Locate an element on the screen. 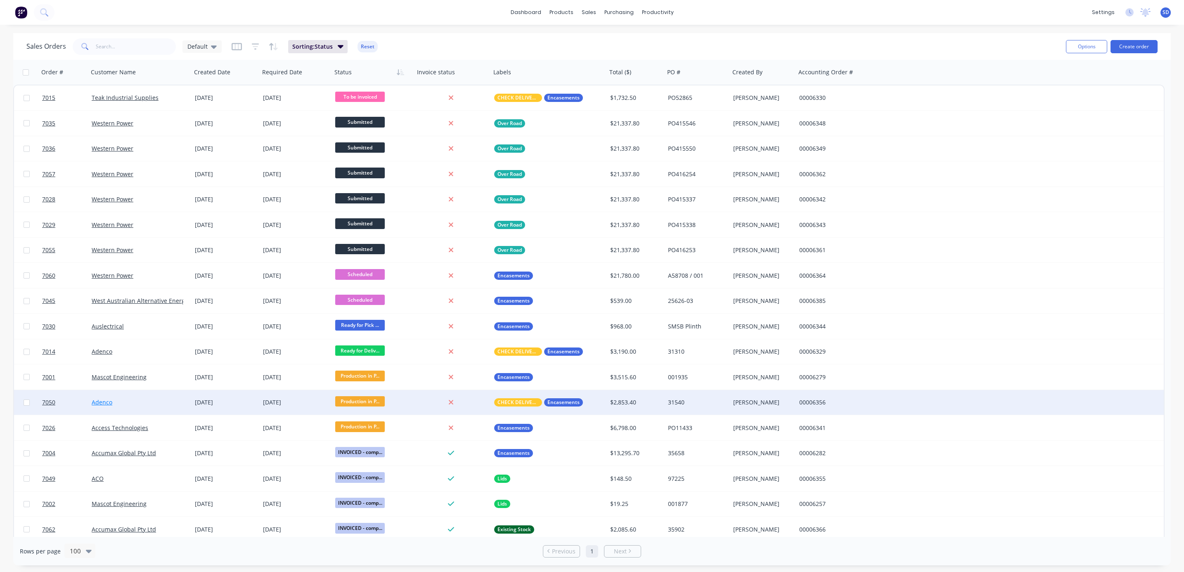 This screenshot has width=1184, height=572. div: 35902 is located at coordinates (696, 530).